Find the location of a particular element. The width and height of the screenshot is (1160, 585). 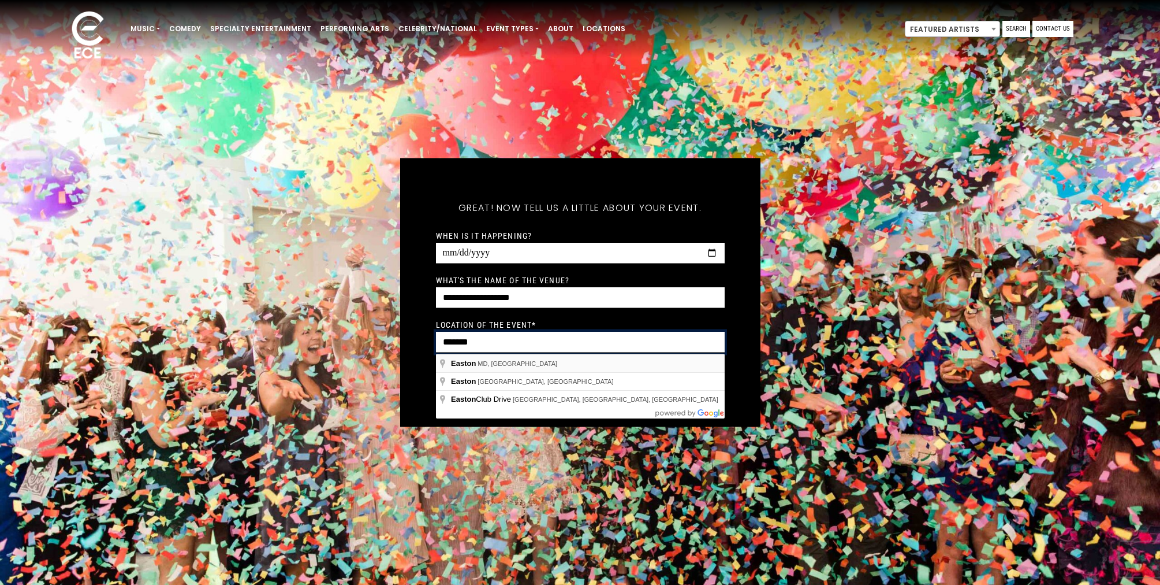

span: Featured Artists is located at coordinates (952, 29).